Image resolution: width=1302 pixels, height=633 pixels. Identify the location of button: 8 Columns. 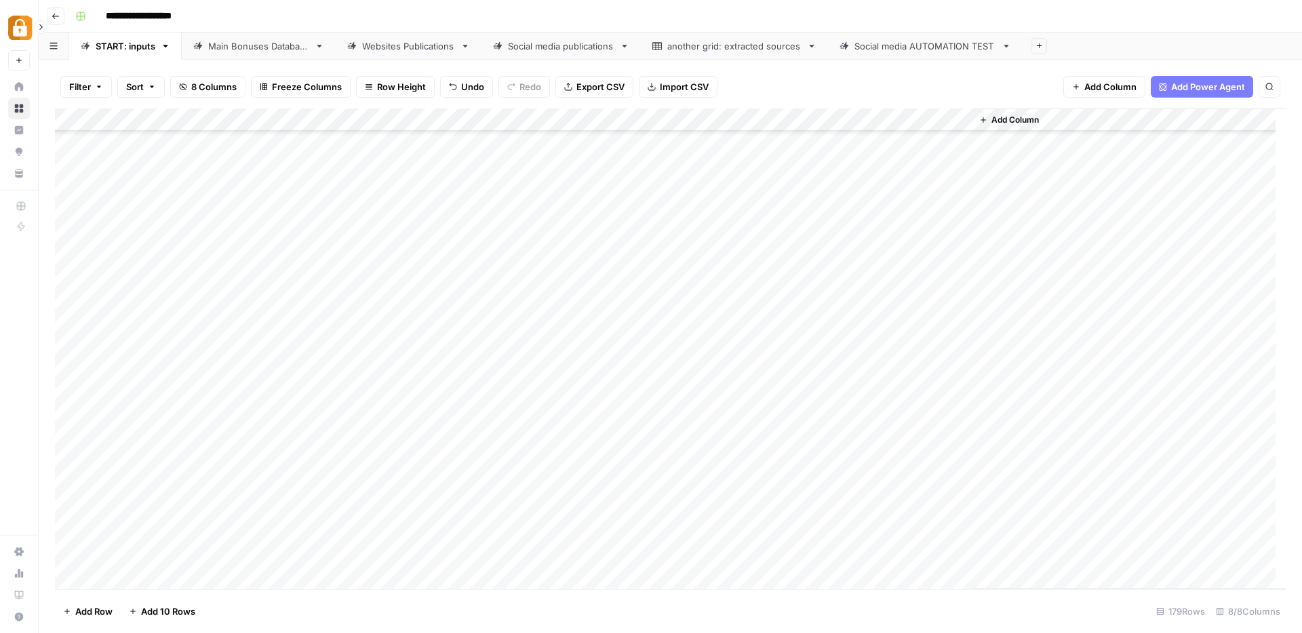
(207, 87).